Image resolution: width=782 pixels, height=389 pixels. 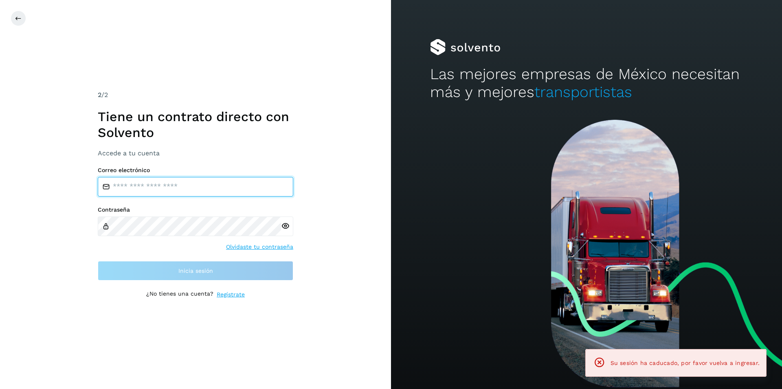 What do you see at coordinates (196, 124) in the screenshot?
I see `h1: Tiene un contrato directo con Solvento` at bounding box center [196, 124].